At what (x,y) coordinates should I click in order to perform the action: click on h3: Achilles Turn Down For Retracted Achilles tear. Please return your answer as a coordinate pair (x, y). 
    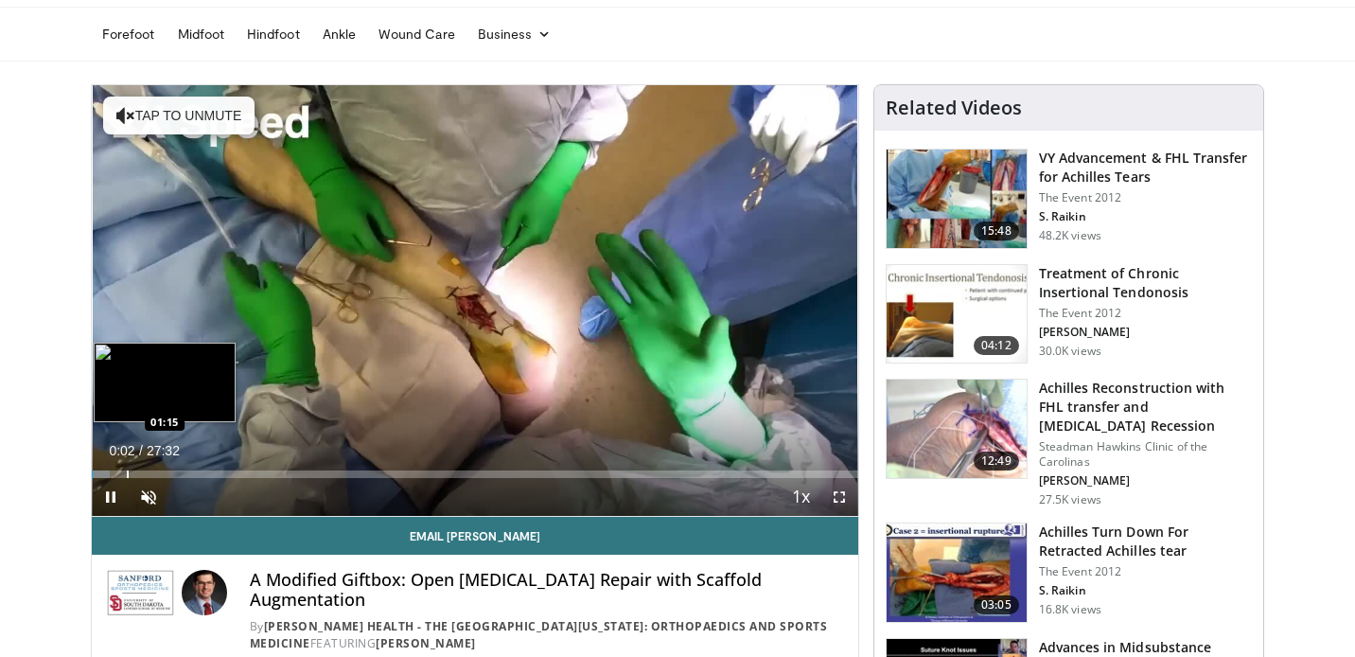
    Looking at the image, I should click on (1145, 541).